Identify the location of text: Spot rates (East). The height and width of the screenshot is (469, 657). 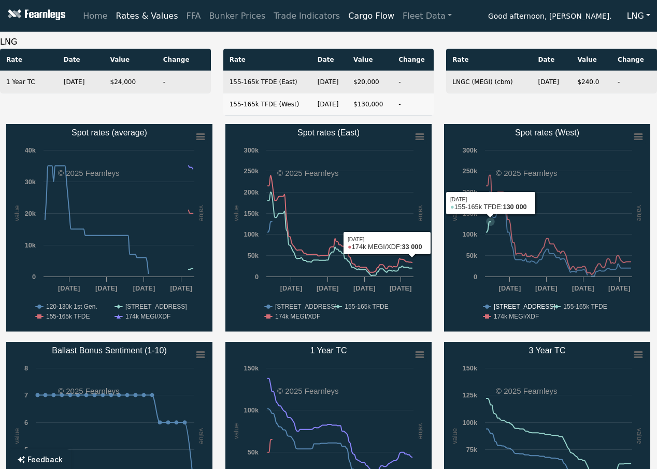
(329, 132).